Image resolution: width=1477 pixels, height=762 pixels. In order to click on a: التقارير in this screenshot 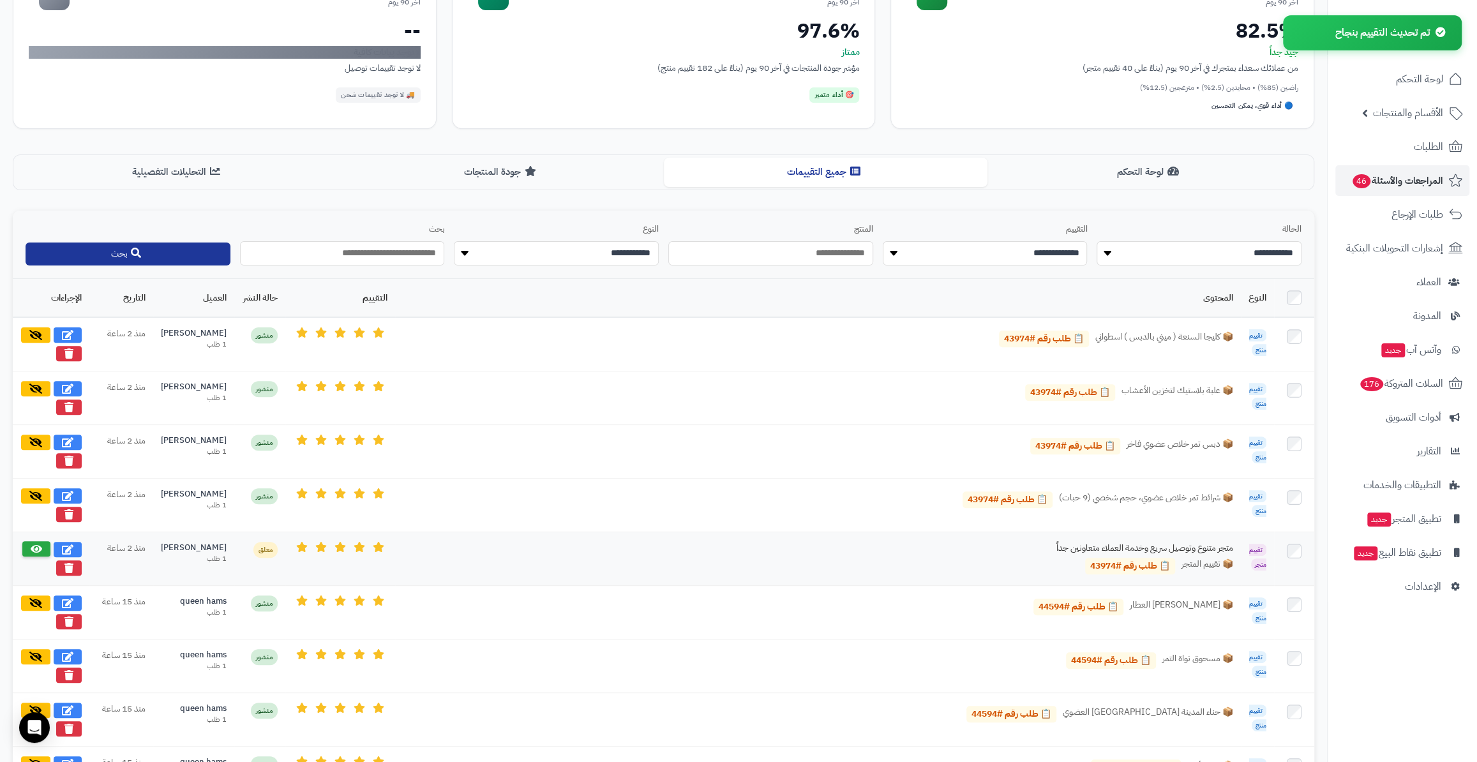, I will do `click(1403, 451)`.